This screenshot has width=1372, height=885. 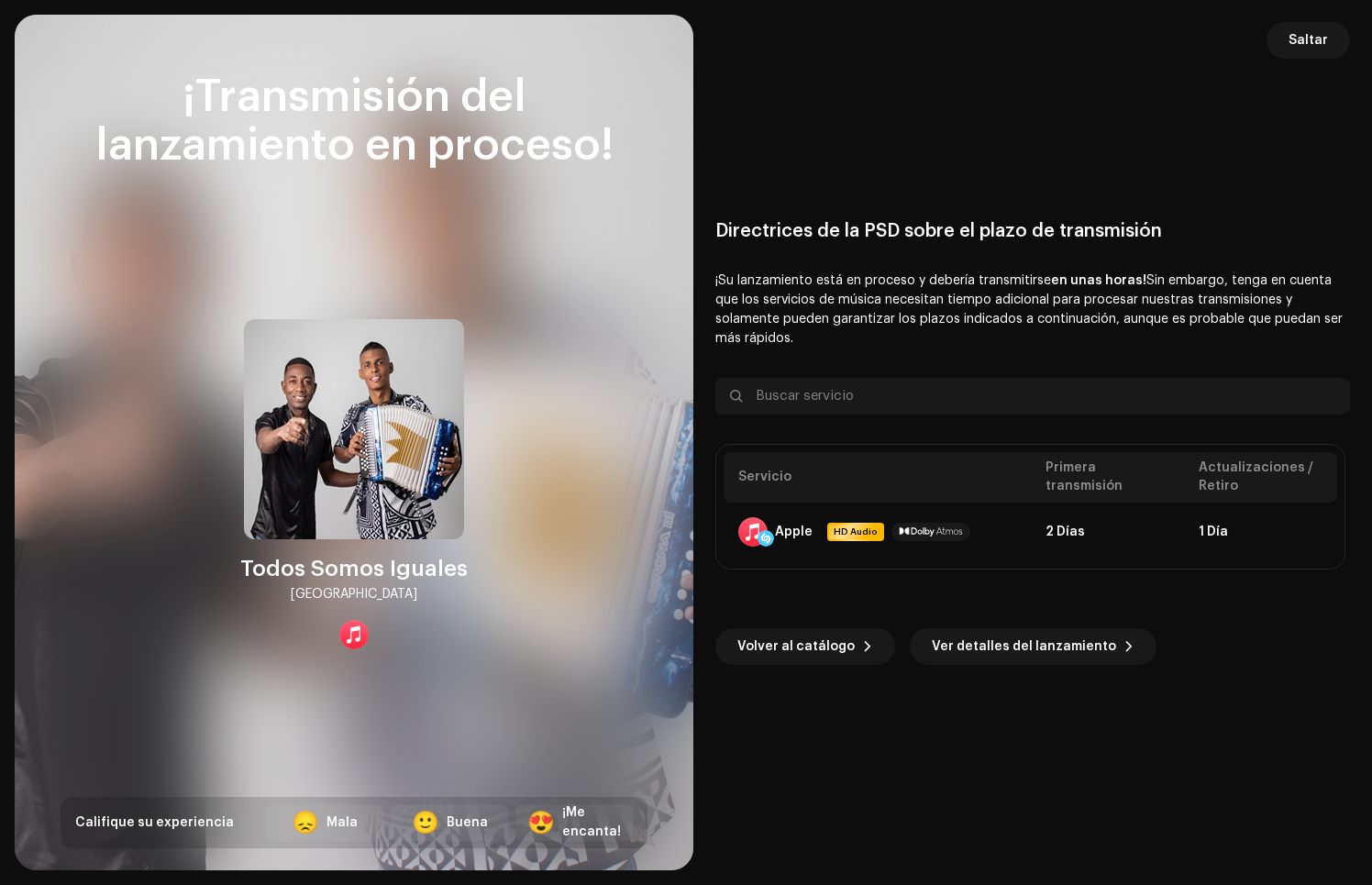 What do you see at coordinates (592, 823) in the screenshot?
I see `div: ¡Me encanta!` at bounding box center [592, 823].